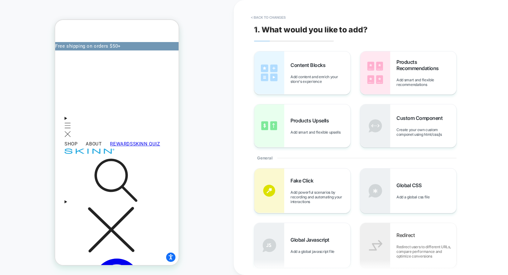 Image resolution: width=508 pixels, height=275 pixels. Describe the element at coordinates (20, 124) in the screenshot. I see `summary: SHOP` at that location.